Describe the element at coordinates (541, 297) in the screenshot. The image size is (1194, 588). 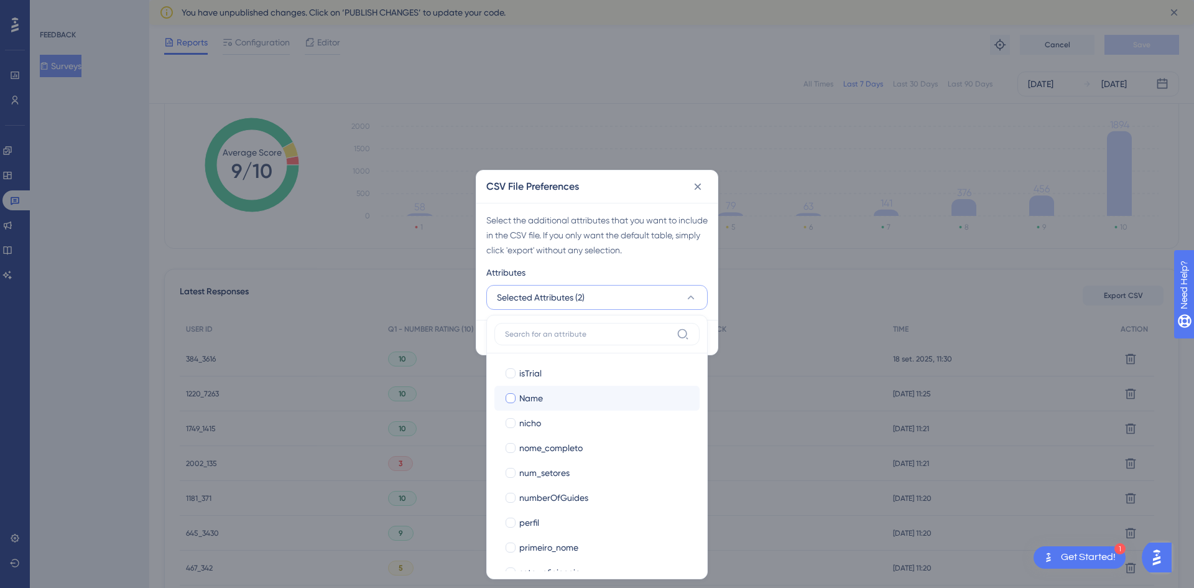
I see `span: Selected Attributes (2)` at that location.